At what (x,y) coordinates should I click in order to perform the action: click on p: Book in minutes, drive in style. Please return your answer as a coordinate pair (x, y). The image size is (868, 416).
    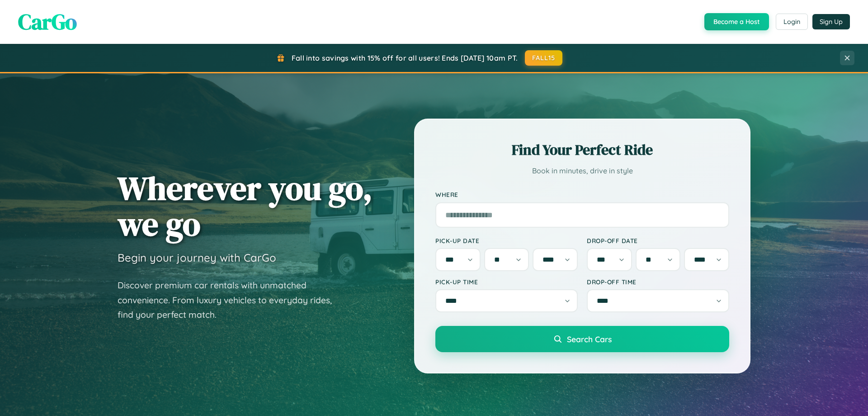
    Looking at the image, I should click on (583, 171).